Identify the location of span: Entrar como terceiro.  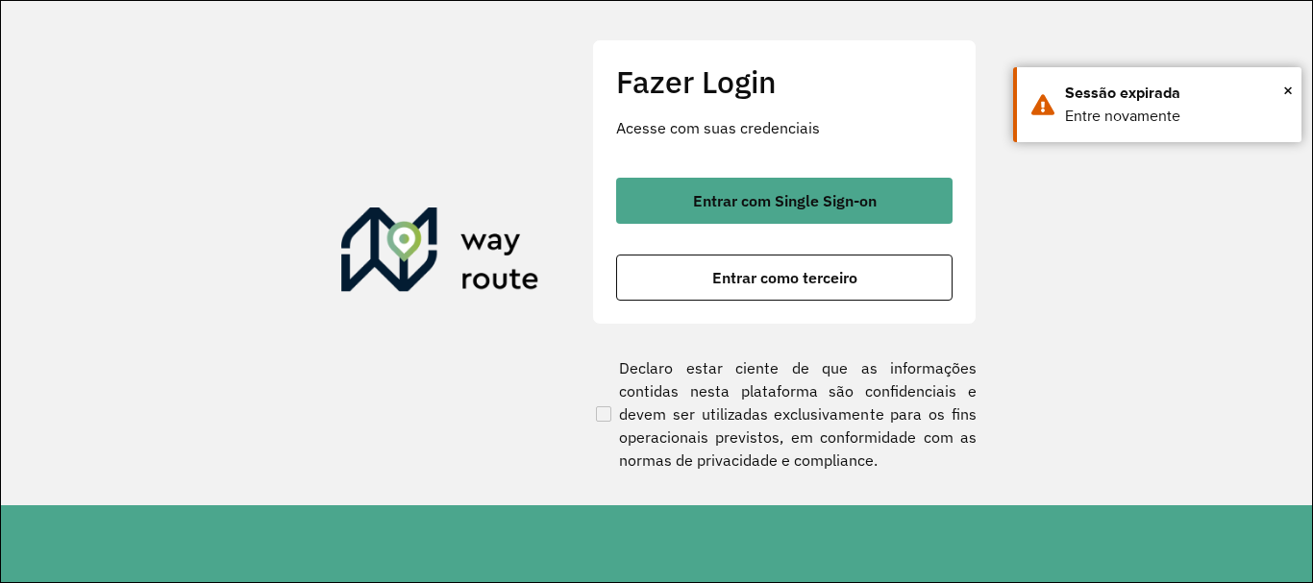
(784, 278).